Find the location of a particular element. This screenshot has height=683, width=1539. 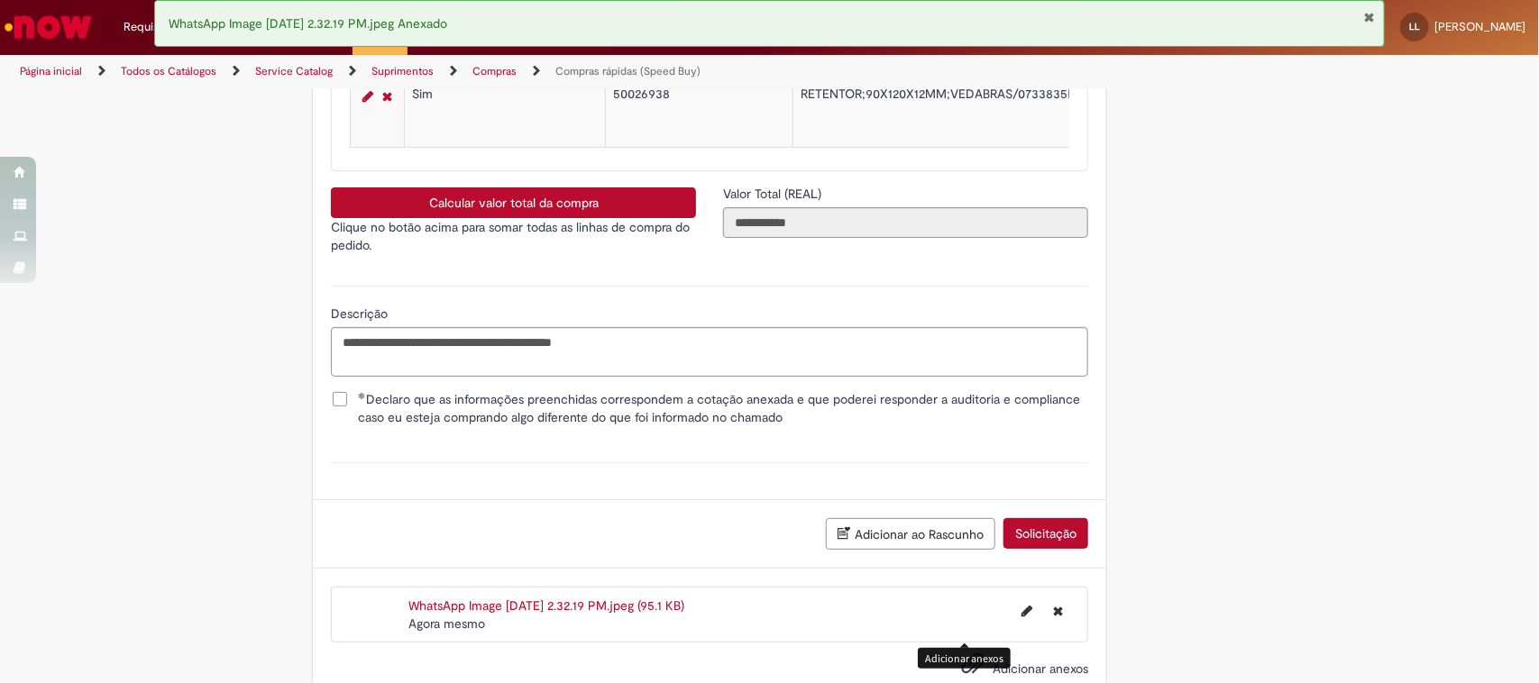

button: Excluir WhatsApp Image 2025-08-29 at 2.32.19 PM.jpeg is located at coordinates (1057, 611).